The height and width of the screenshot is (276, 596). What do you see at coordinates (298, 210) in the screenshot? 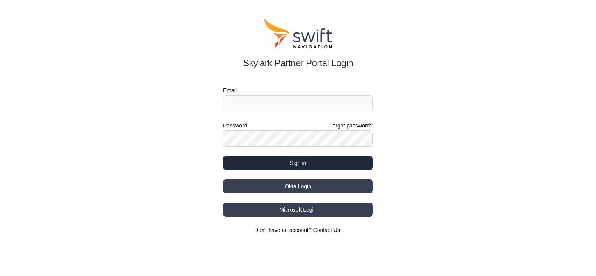
I see `button: Microsoft Login` at bounding box center [298, 210].